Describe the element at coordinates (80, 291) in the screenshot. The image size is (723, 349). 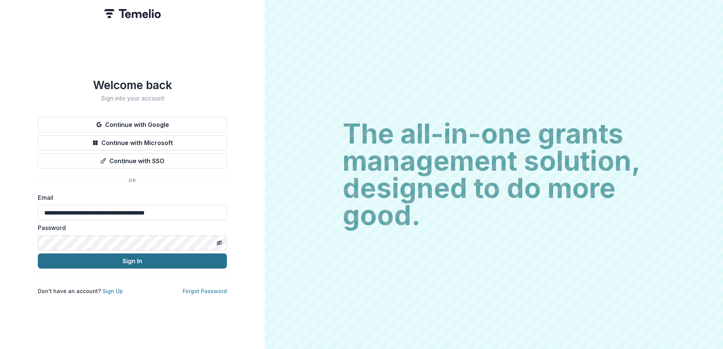
I see `p: Don't have an account?` at that location.